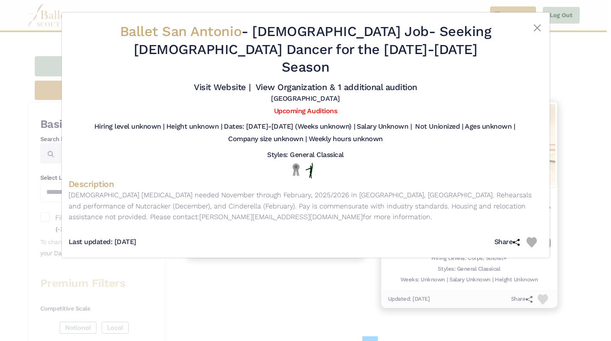 The width and height of the screenshot is (611, 341). What do you see at coordinates (305, 111) in the screenshot?
I see `a: Upcoming Auditions` at bounding box center [305, 111].